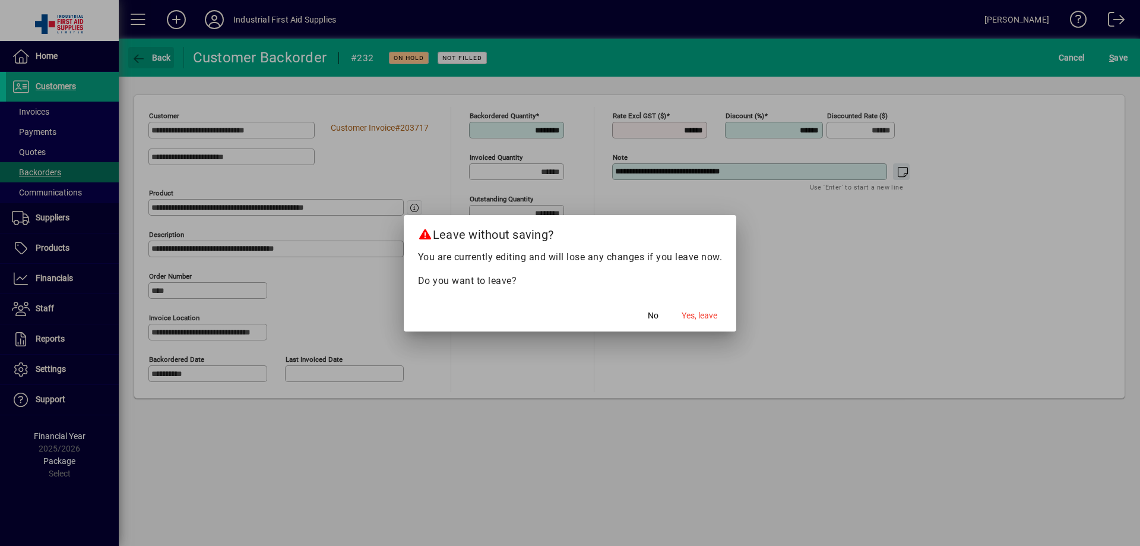 The width and height of the screenshot is (1140, 546). What do you see at coordinates (700, 316) in the screenshot?
I see `button: Yes, leave` at bounding box center [700, 316].